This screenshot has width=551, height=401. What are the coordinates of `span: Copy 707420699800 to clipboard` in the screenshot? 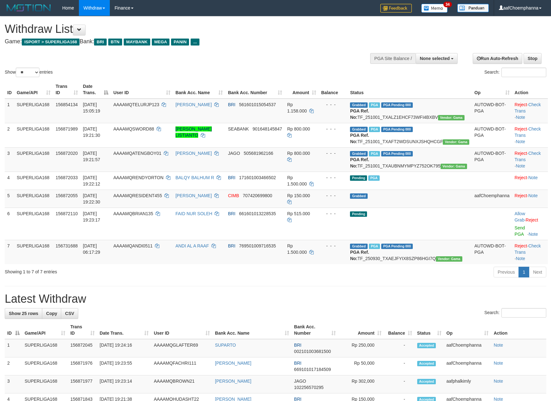 It's located at (257, 195).